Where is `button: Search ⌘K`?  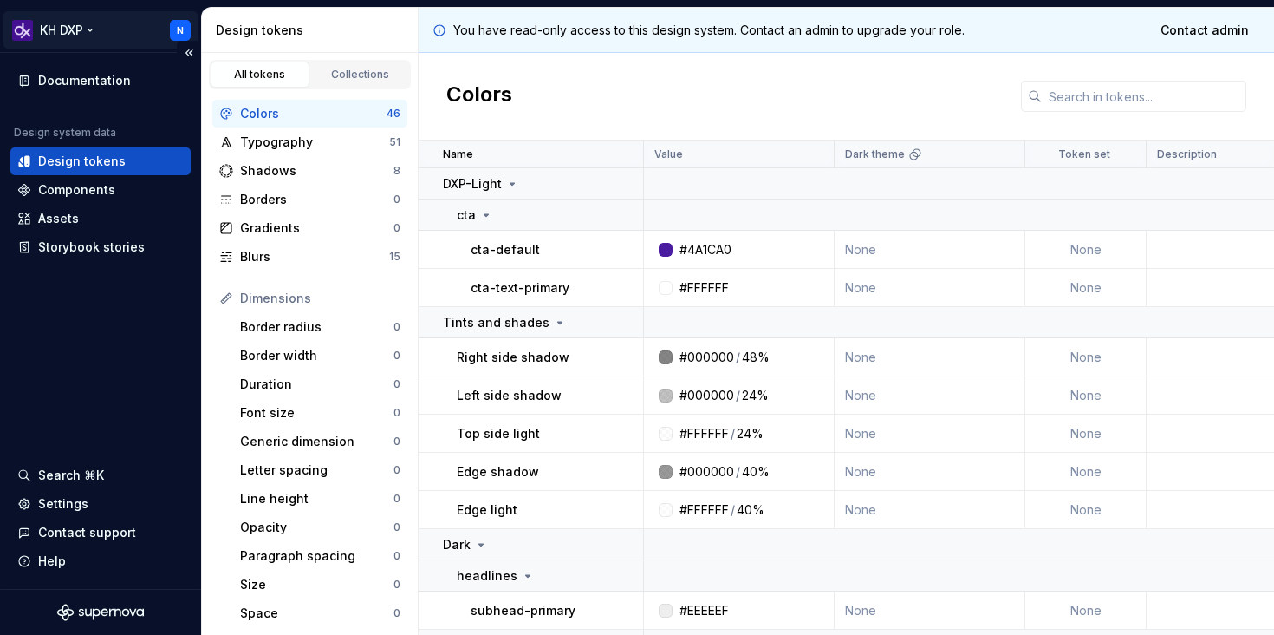
button: Search ⌘K is located at coordinates (101, 475).